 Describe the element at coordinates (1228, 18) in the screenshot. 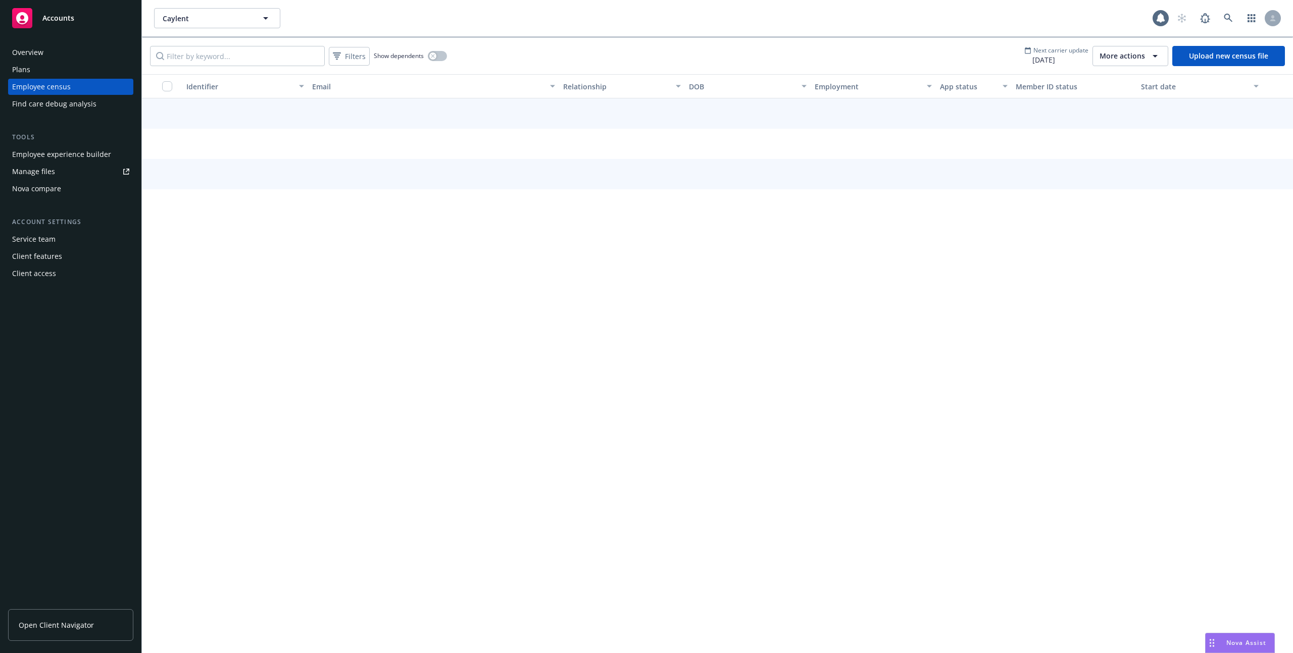

I see `a: Search` at that location.